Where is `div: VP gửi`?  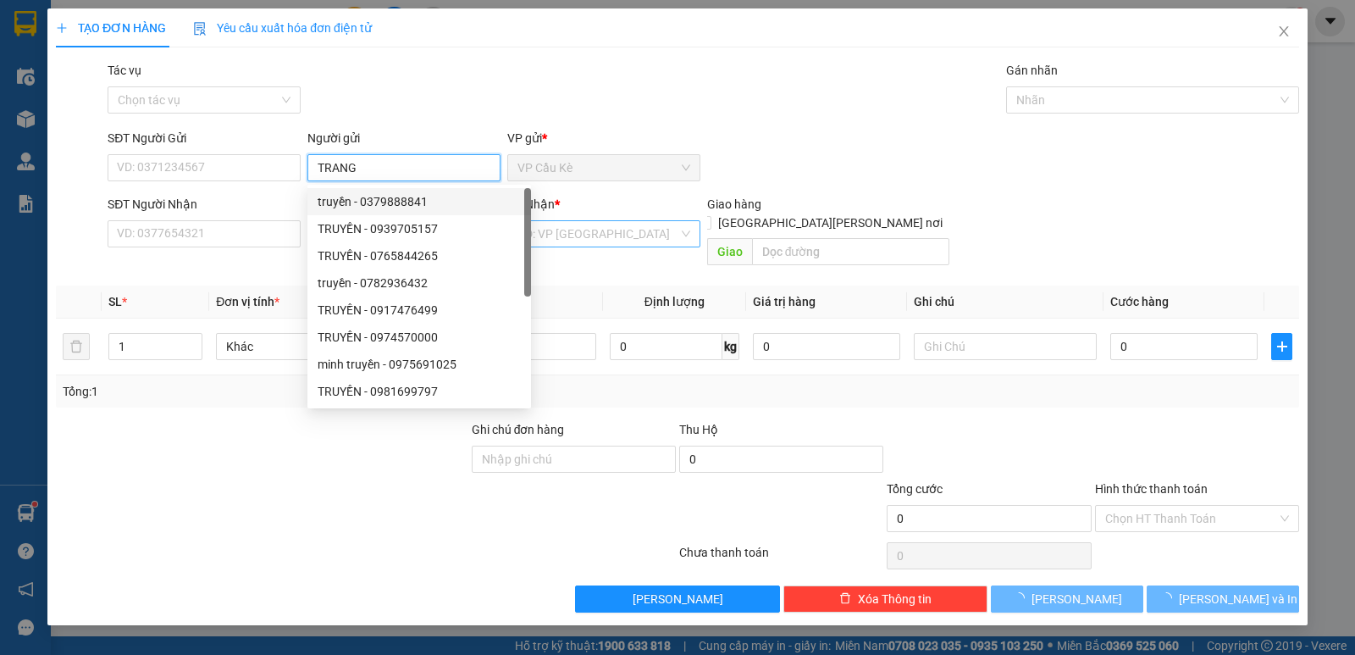 div: VP gửi is located at coordinates (604, 138).